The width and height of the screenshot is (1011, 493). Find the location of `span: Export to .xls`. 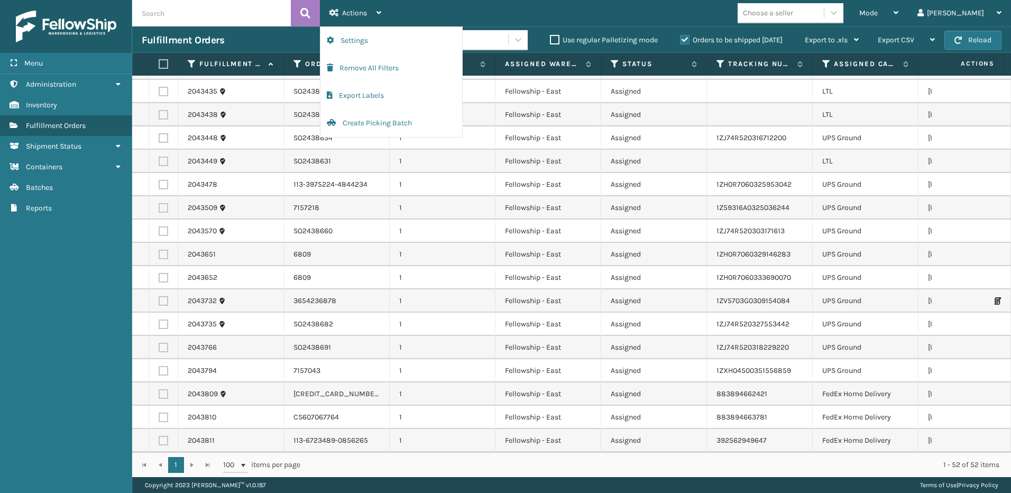

span: Export to .xls is located at coordinates (826, 40).